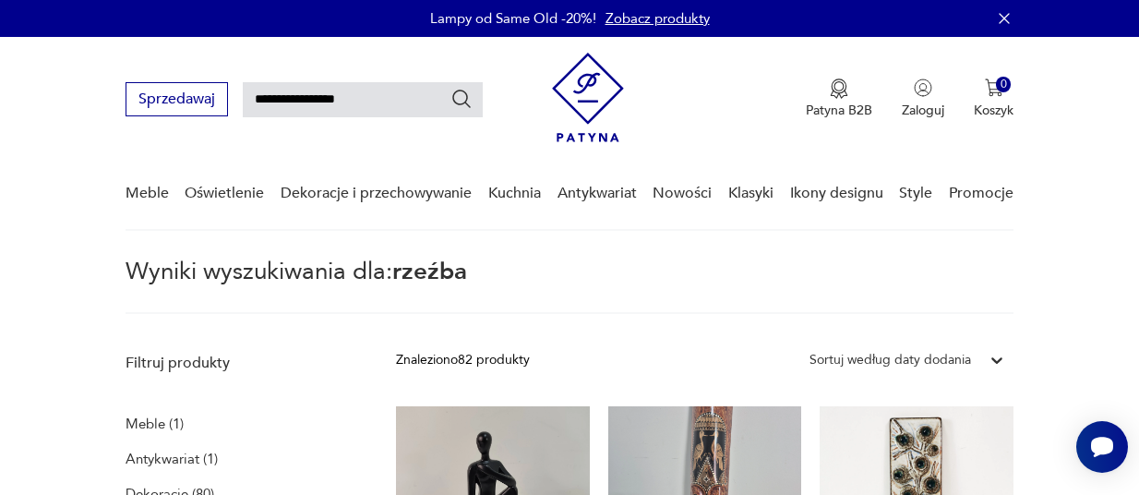 This screenshot has width=1139, height=495. I want to click on a: Ikony designu, so click(836, 193).